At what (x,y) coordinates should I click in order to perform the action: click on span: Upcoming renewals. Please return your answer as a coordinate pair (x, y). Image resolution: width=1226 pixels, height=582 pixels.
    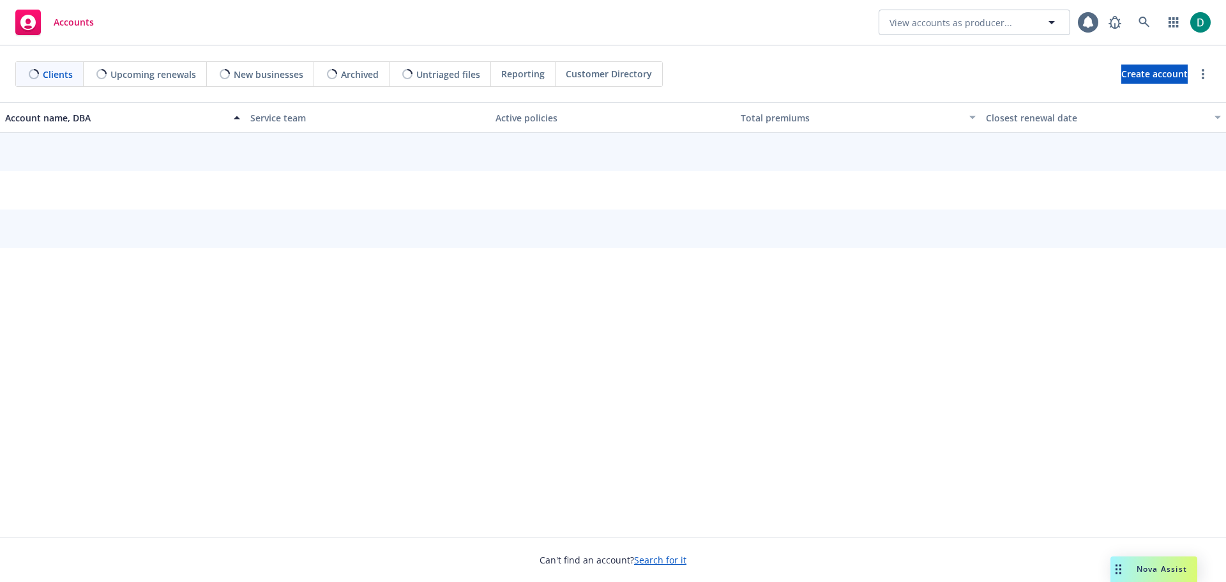
    Looking at the image, I should click on (153, 74).